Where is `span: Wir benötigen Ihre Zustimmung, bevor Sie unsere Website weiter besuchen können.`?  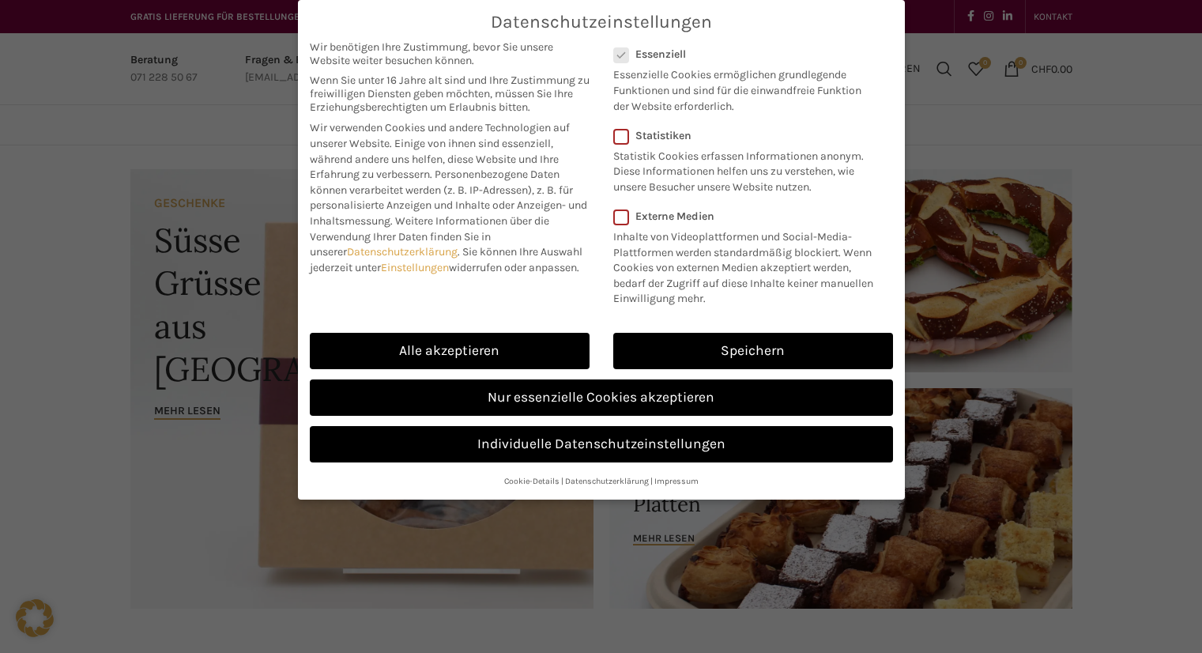
span: Wir benötigen Ihre Zustimmung, bevor Sie unsere Website weiter besuchen können. is located at coordinates (450, 54).